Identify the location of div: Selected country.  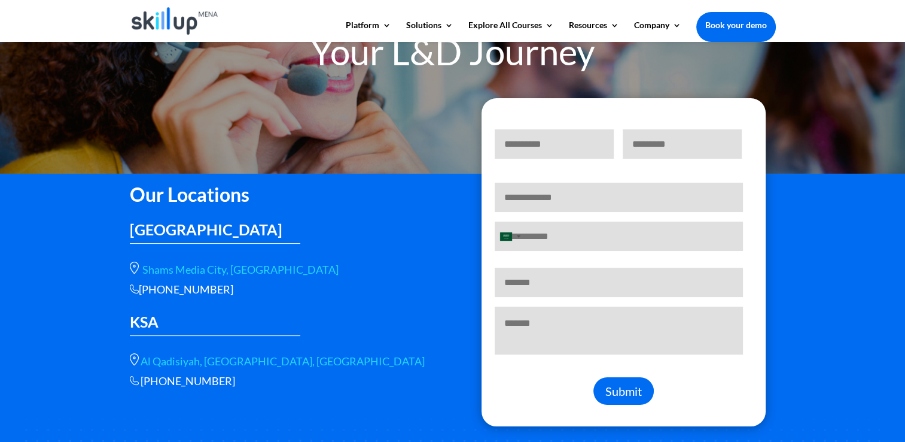
(510, 236).